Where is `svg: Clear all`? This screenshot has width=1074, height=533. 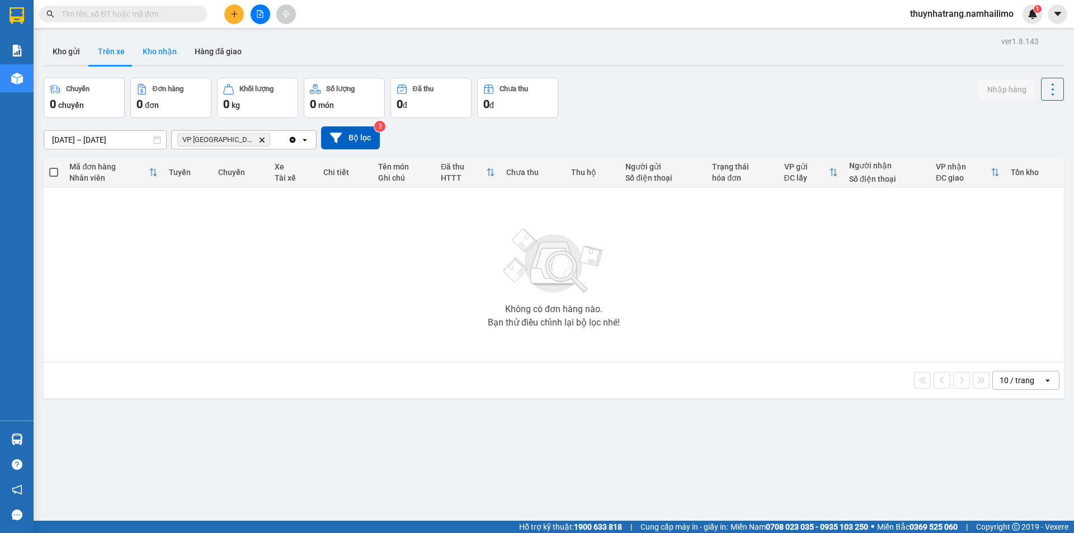 svg: Clear all is located at coordinates (293, 140).